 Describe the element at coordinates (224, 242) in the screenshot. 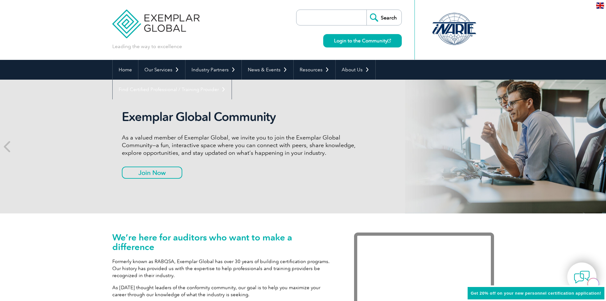

I see `h1: We’re here for auditors who want to make a difference` at that location.